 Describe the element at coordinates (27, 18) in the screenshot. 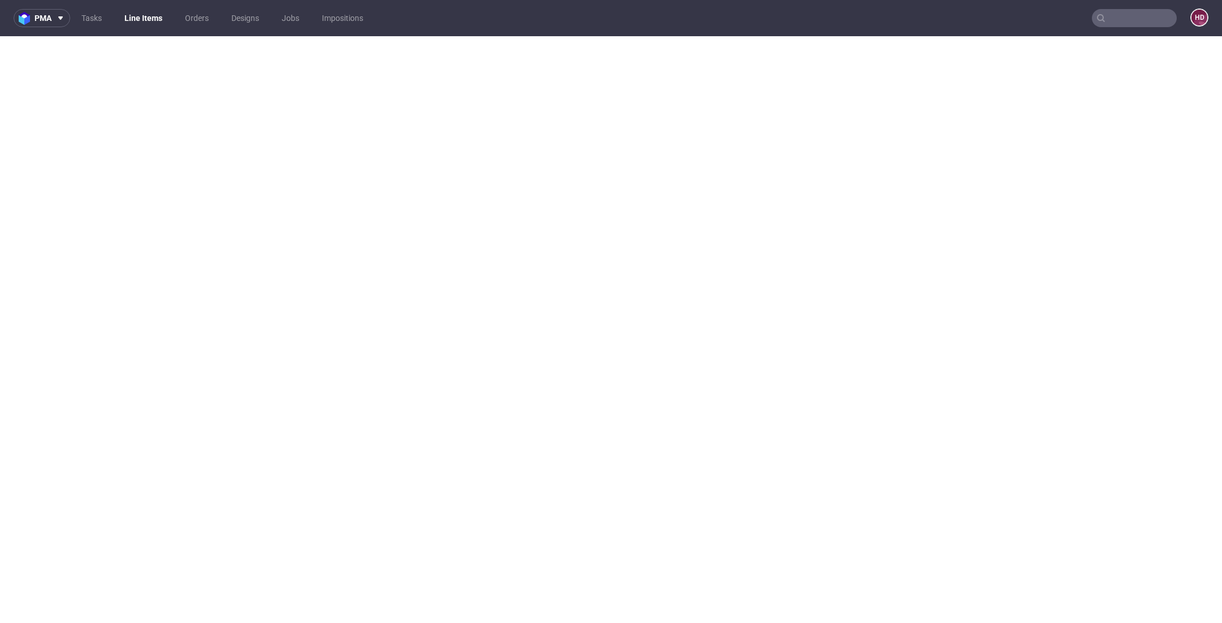

I see `img: logo` at that location.